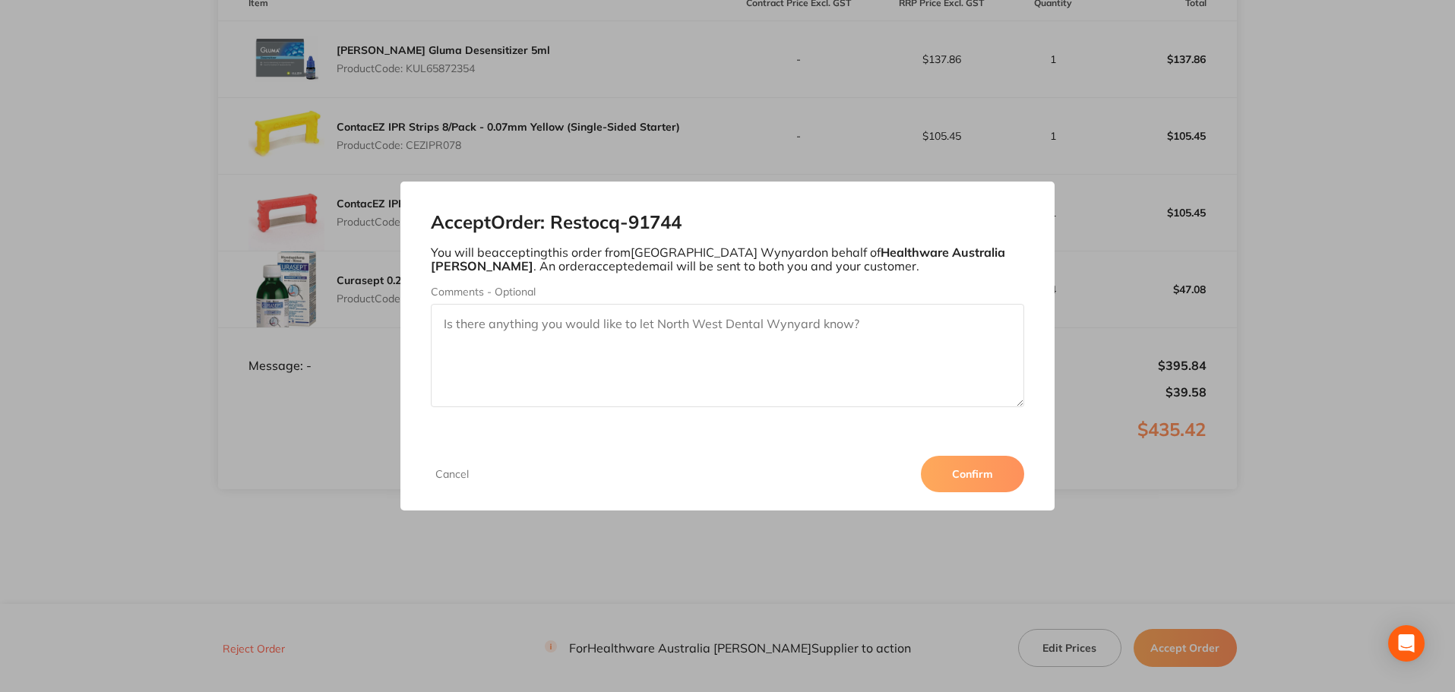 The width and height of the screenshot is (1455, 692). What do you see at coordinates (728, 292) in the screenshot?
I see `label: Comments - Optional` at bounding box center [728, 292].